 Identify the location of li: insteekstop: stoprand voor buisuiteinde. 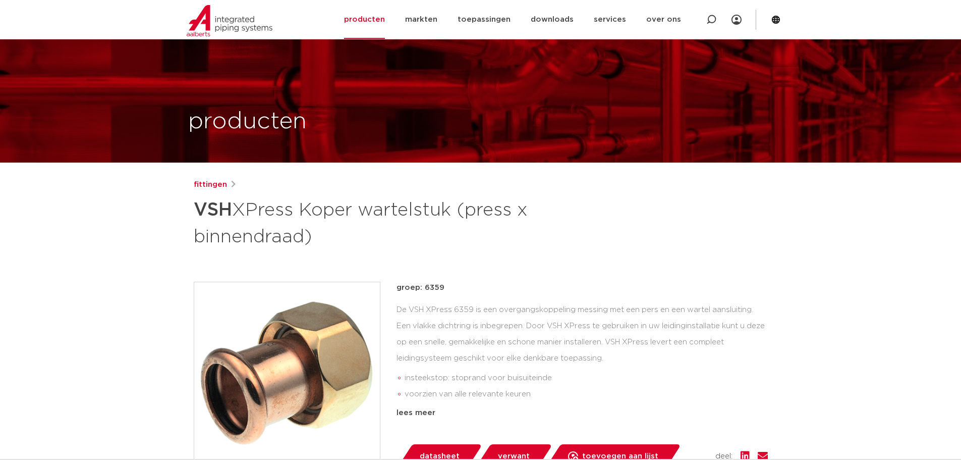
(586, 378).